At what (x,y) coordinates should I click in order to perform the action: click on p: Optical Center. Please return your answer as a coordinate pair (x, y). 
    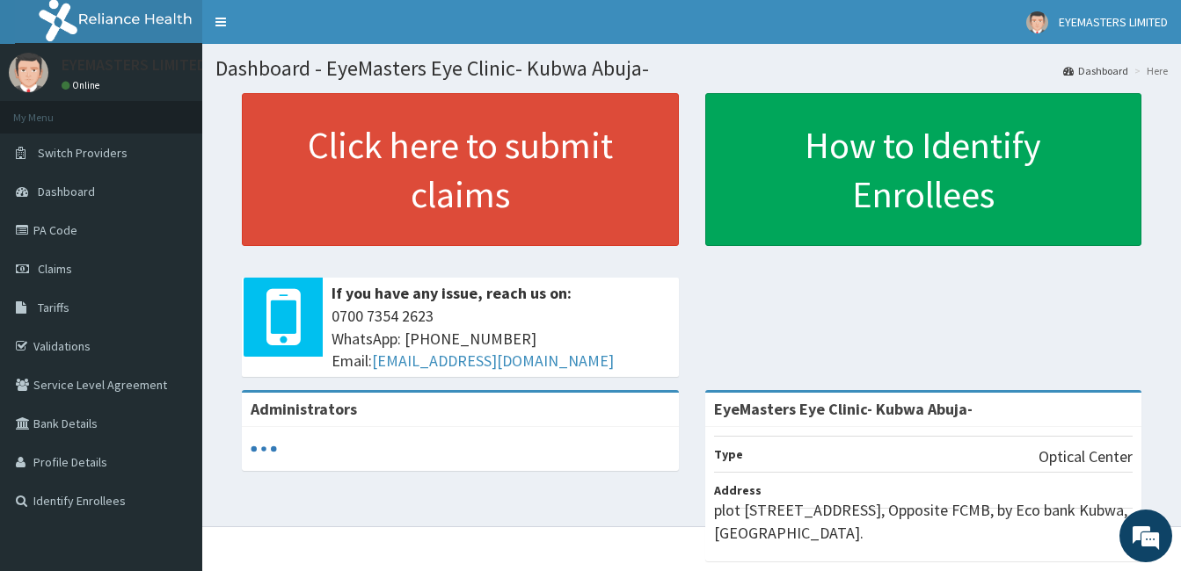
    Looking at the image, I should click on (1085, 457).